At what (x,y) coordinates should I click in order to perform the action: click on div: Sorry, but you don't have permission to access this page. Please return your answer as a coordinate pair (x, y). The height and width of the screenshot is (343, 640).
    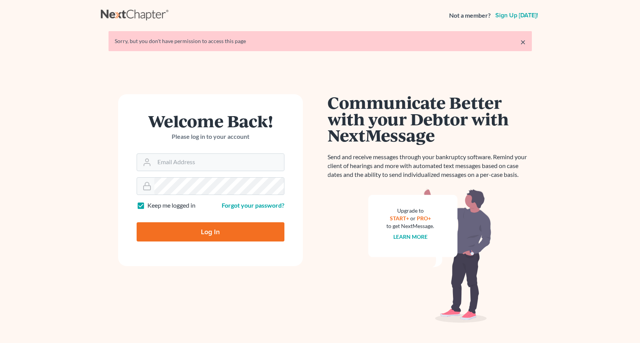
    Looking at the image, I should click on (320, 41).